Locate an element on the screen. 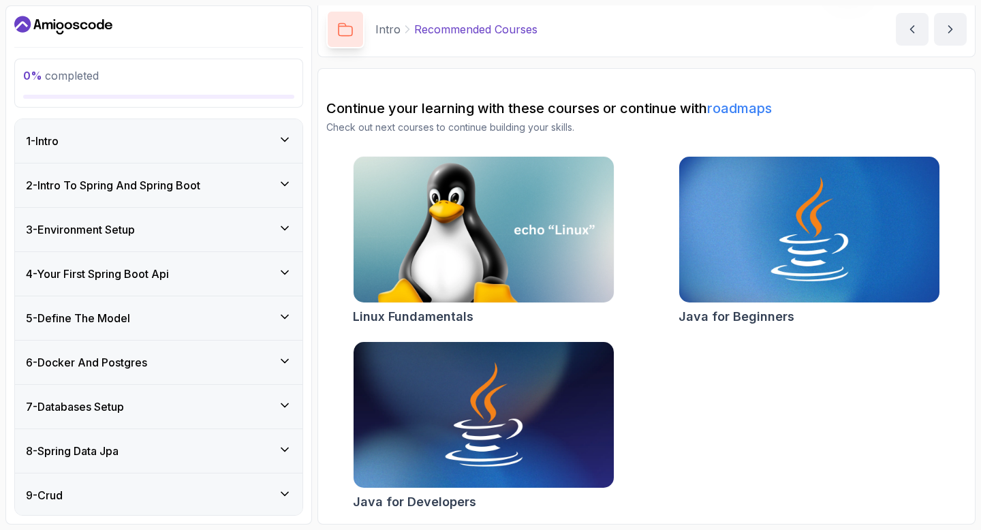 The width and height of the screenshot is (981, 530). h3: 2 - Intro To Spring And Spring Boot is located at coordinates (113, 185).